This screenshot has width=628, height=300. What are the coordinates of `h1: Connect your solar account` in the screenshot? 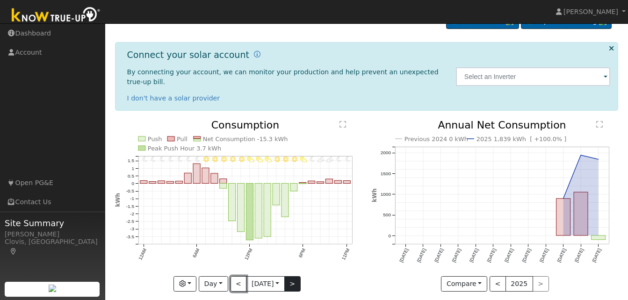 It's located at (188, 55).